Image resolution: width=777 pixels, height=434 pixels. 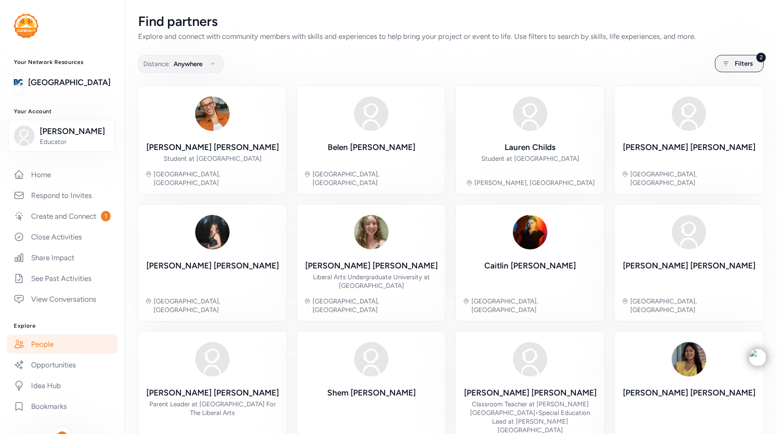 What do you see at coordinates (744, 63) in the screenshot?
I see `span: Filters` at bounding box center [744, 63].